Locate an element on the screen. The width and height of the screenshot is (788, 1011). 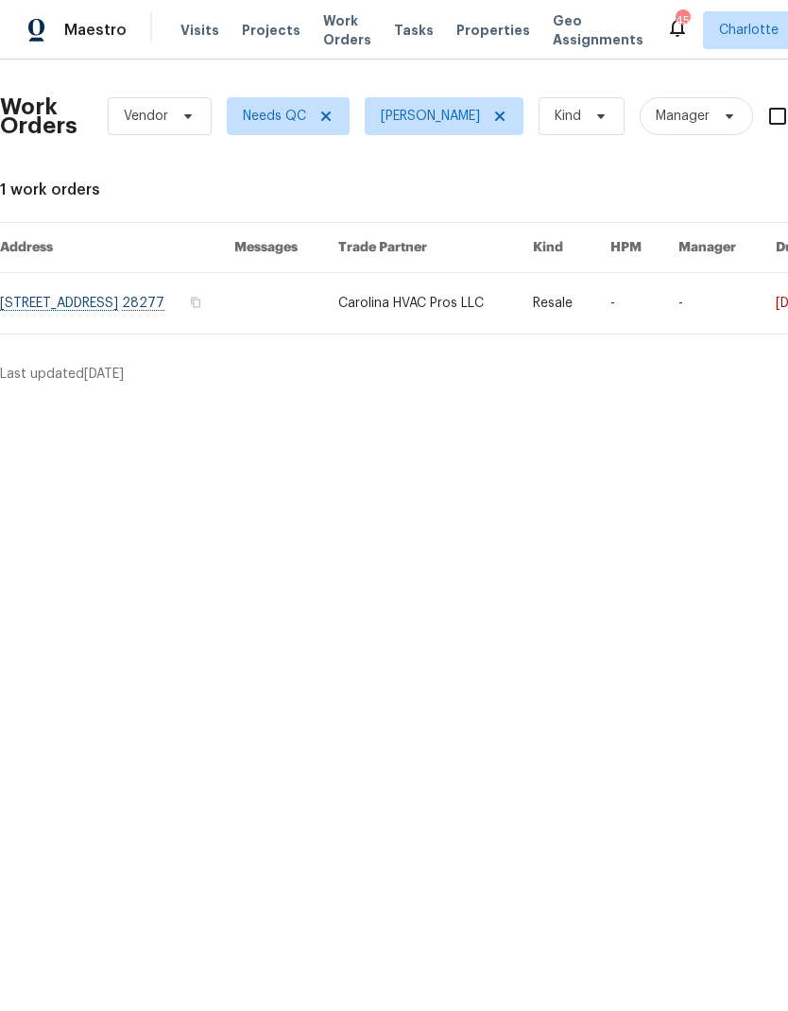
span: Projects is located at coordinates (271, 30).